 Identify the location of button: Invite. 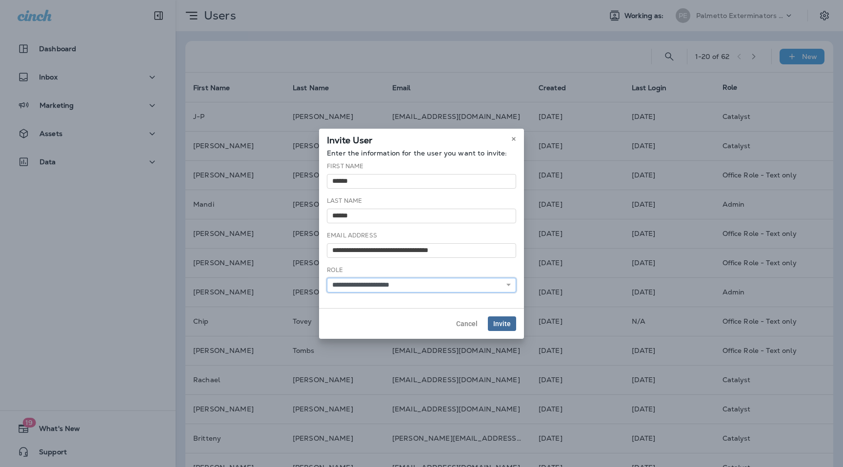
(502, 324).